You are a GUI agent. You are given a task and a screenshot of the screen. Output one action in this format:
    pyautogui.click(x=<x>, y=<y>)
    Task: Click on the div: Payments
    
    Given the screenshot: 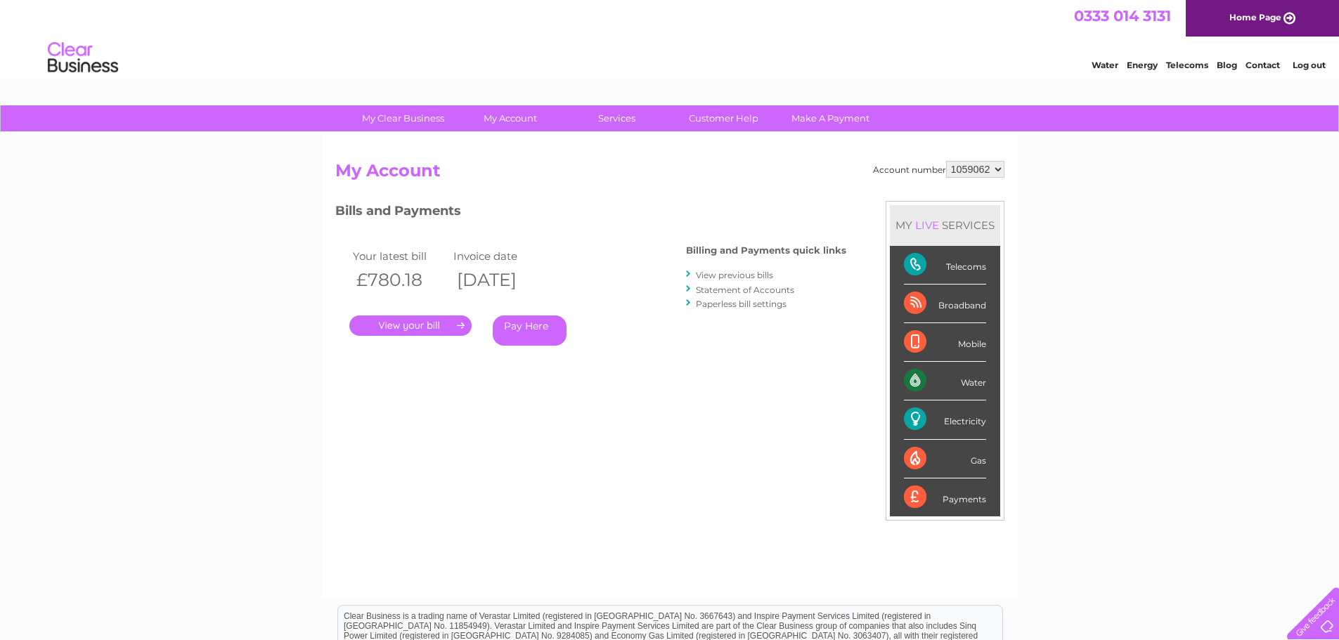 What is the action you would take?
    pyautogui.click(x=944, y=498)
    